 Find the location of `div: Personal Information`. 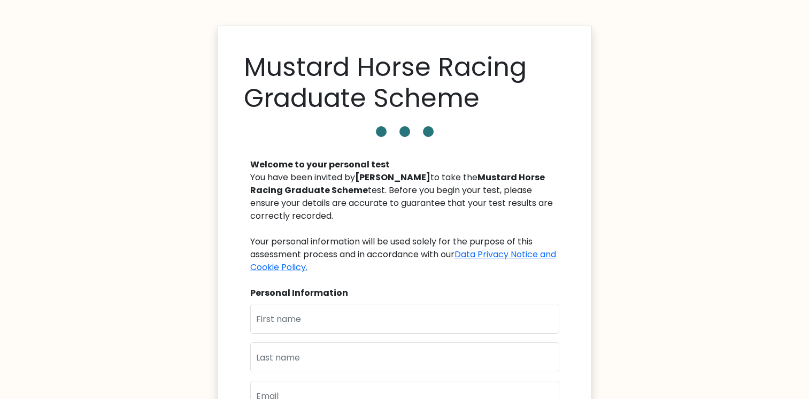

div: Personal Information is located at coordinates (405, 293).